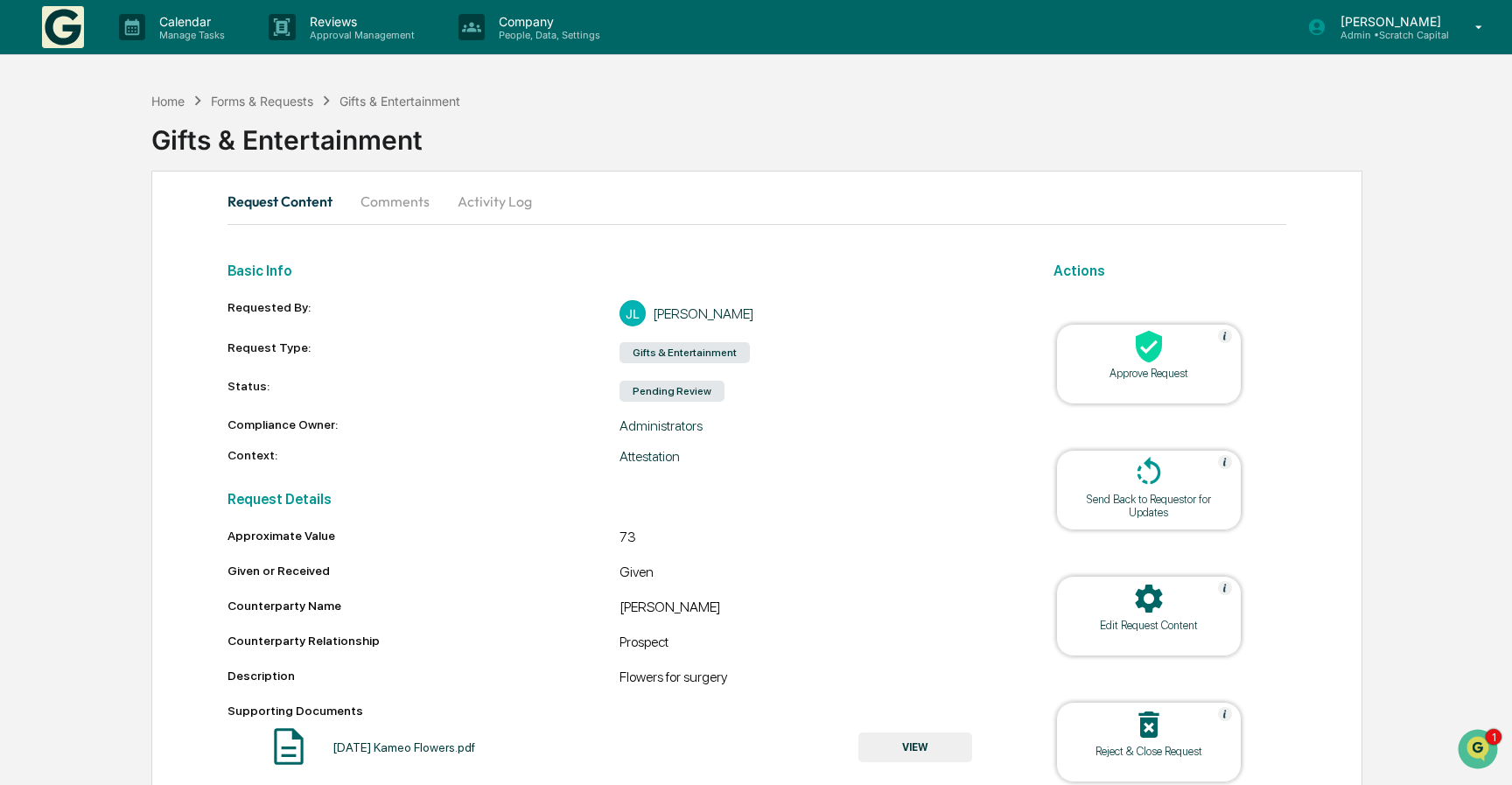  I want to click on span: Pylon, so click(192, 440).